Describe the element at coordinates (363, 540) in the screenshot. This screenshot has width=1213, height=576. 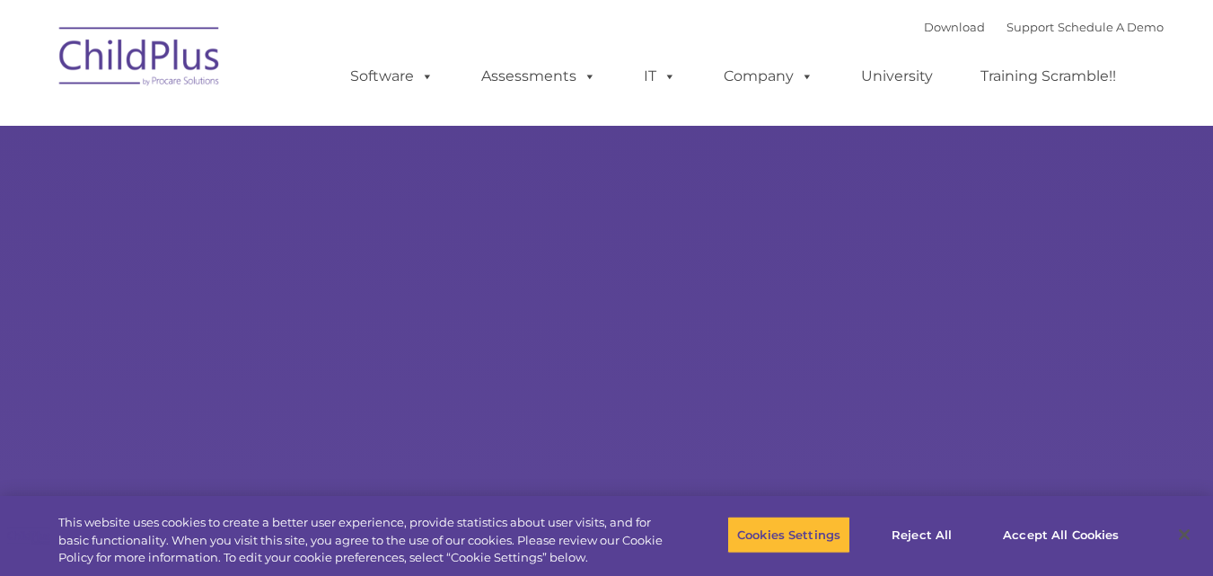
I see `div: This website uses cookies to create a better user experience, provide statistics about user visit...` at that location.